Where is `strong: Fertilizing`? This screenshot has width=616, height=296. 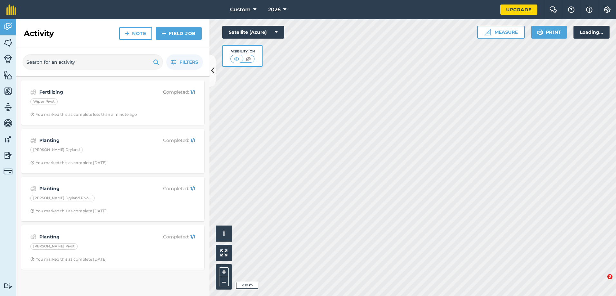 strong: Fertilizing is located at coordinates (90, 92).